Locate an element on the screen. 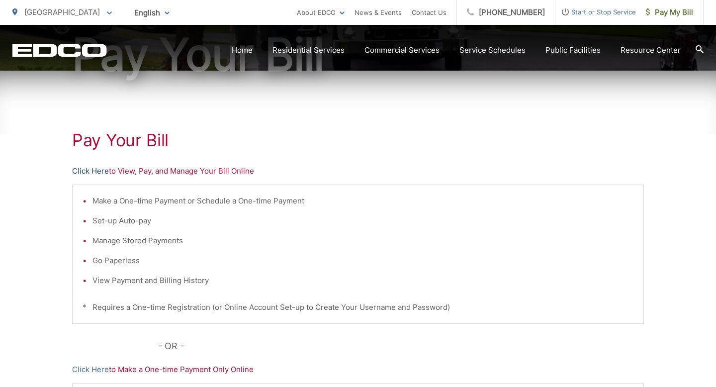  li: Set-up Auto-pay is located at coordinates (363, 221).